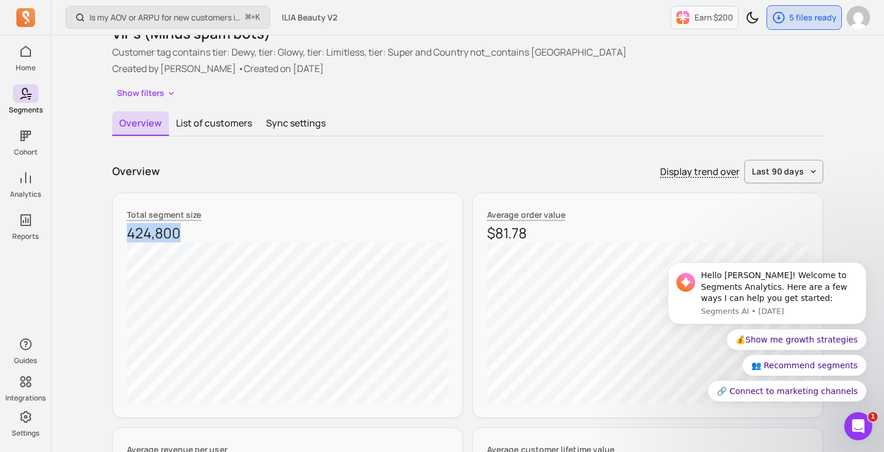  I want to click on p: Earn $200, so click(714, 18).